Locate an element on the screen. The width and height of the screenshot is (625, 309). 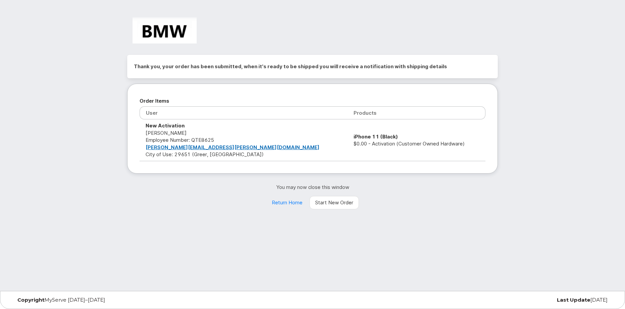
a: Start New Order is located at coordinates (334, 202).